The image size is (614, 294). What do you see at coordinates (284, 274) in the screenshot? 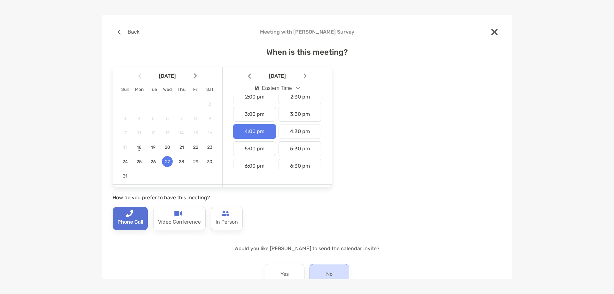
I see `p: Yes` at bounding box center [284, 274].